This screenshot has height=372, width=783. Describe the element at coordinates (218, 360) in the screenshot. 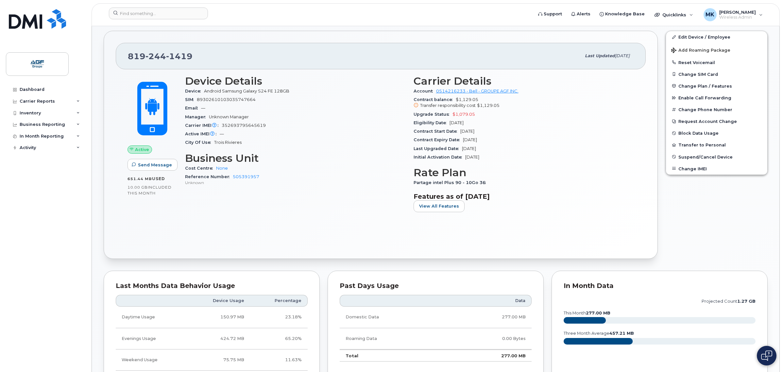

I see `td: 75.75 MB` at that location.